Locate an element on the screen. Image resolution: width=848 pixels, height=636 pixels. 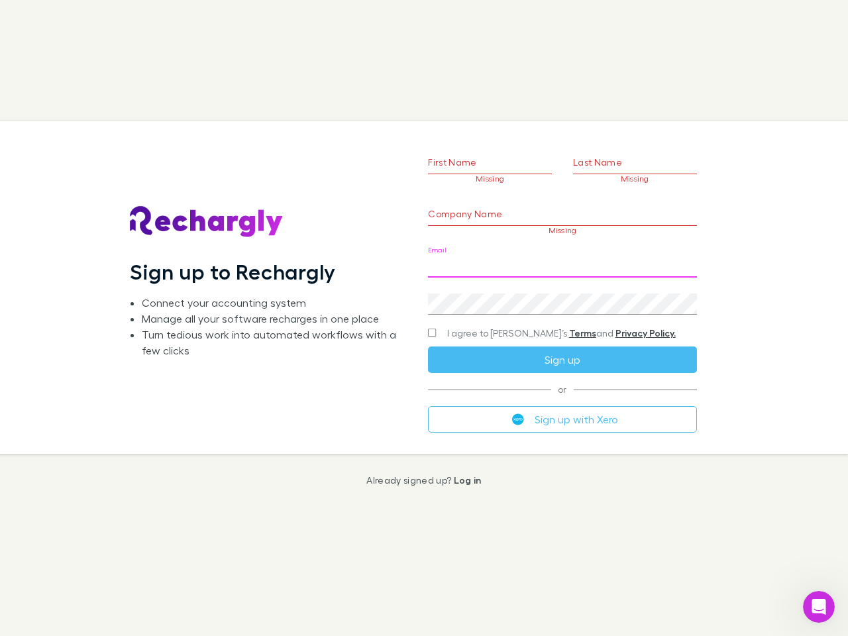
img: Xero's logo is located at coordinates (518, 419).